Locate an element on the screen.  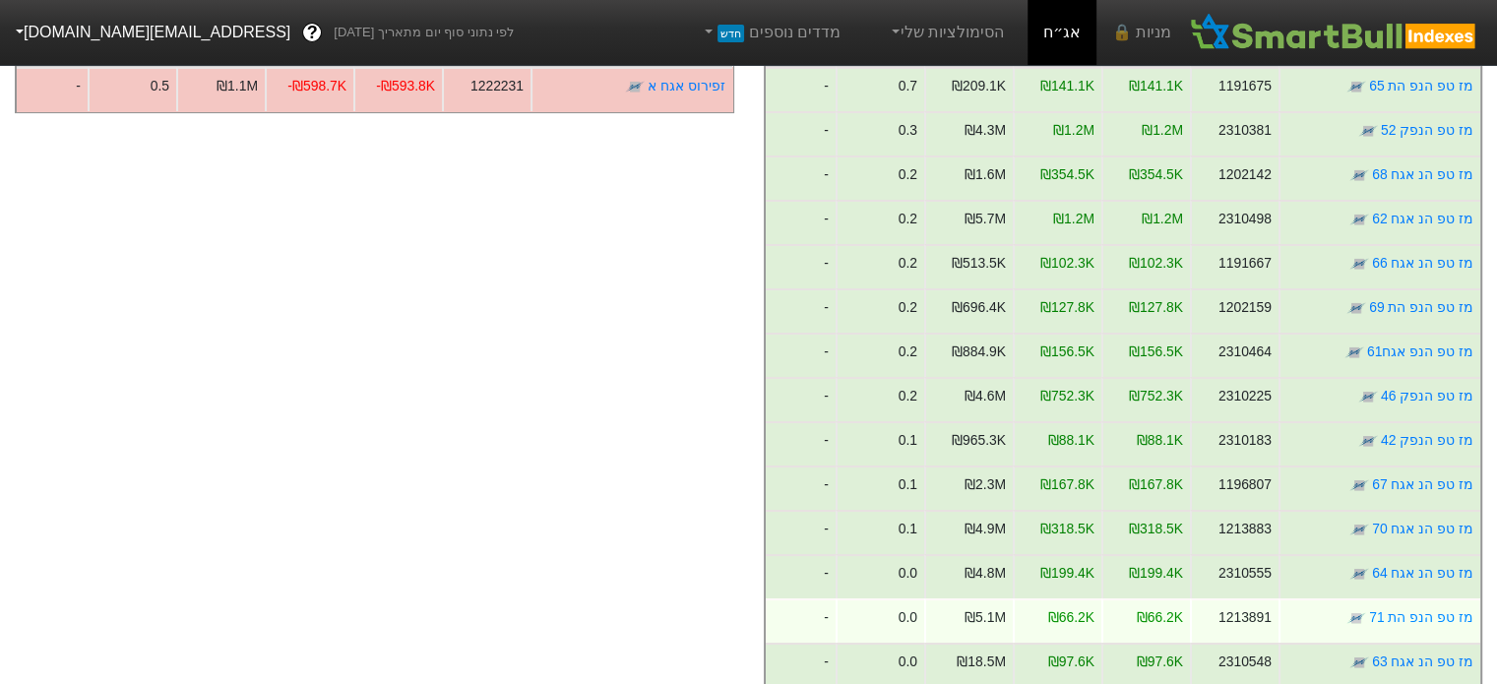
div: ₪209.1K is located at coordinates (978, 86).